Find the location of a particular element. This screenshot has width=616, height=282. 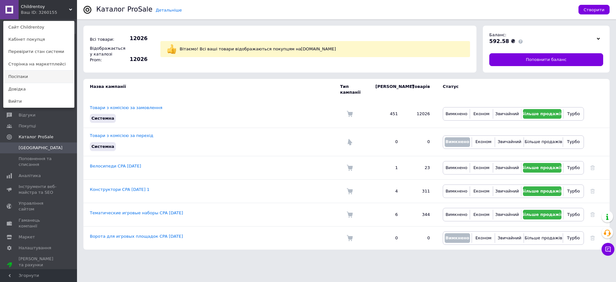

span: Поповнення та списання is located at coordinates (39, 162).